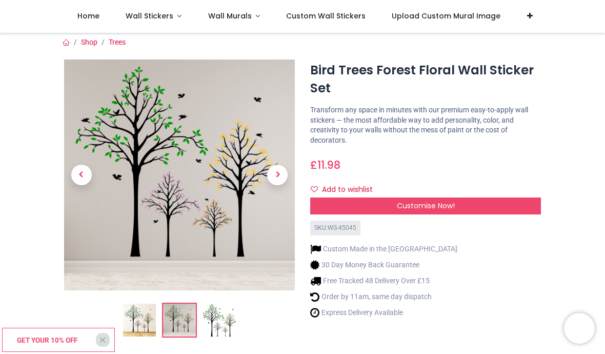  Describe the element at coordinates (383, 296) in the screenshot. I see `li: Order by 11am, same day dispatch` at that location.